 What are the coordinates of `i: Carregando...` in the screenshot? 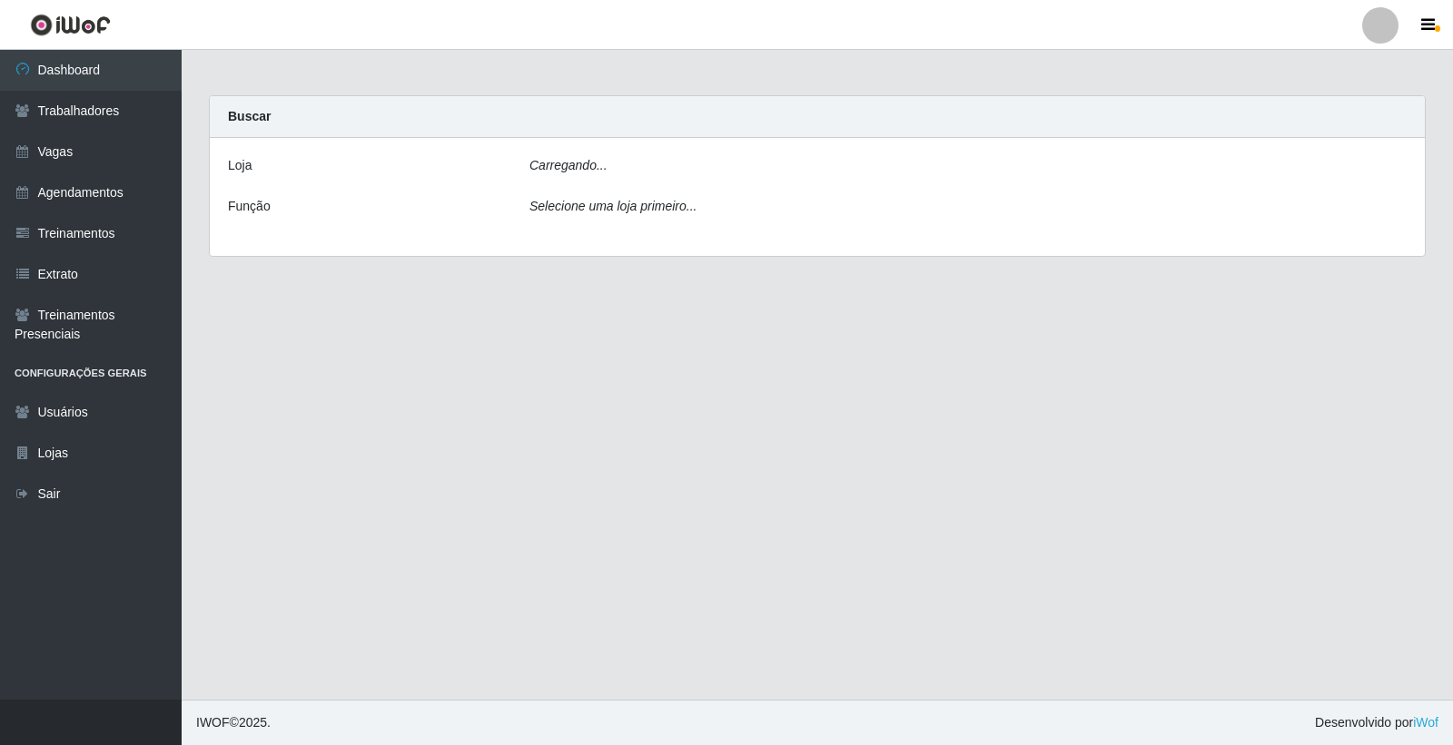 It's located at (568, 165).